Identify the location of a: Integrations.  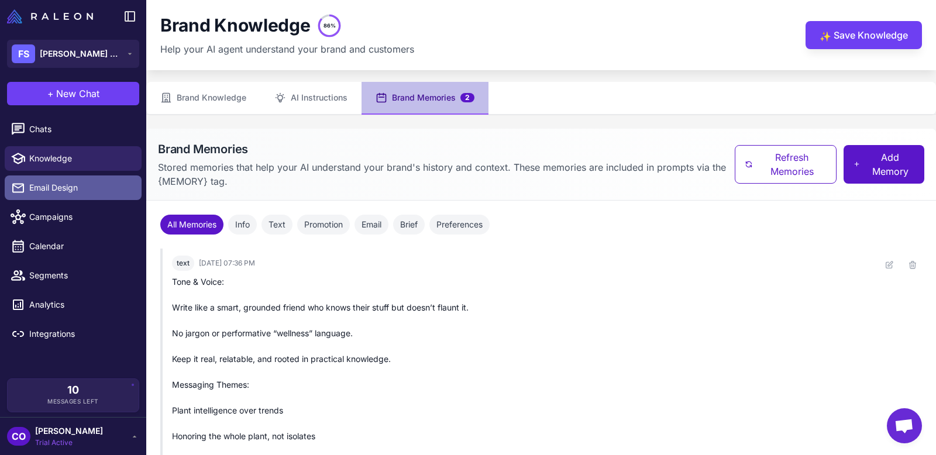
(73, 334).